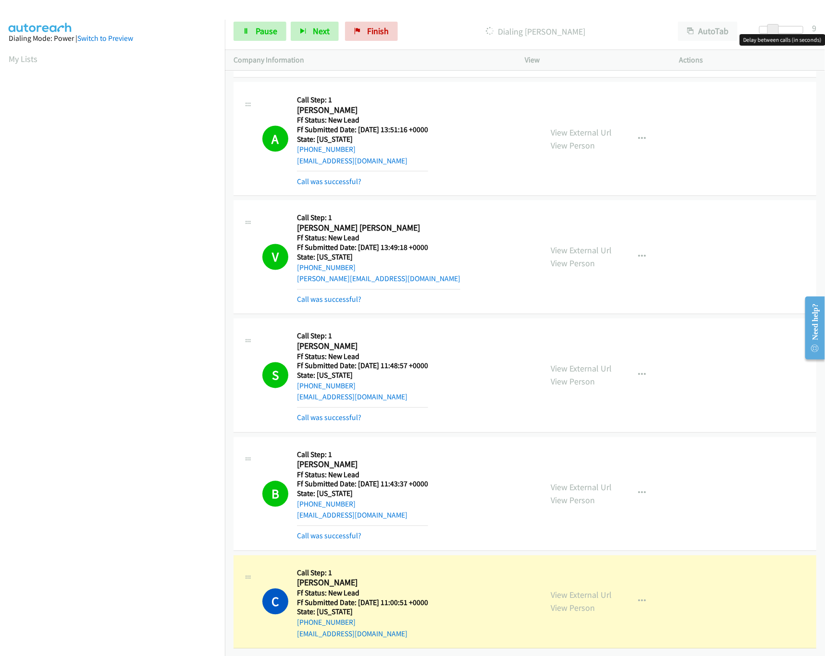  I want to click on p: Company Information, so click(370, 60).